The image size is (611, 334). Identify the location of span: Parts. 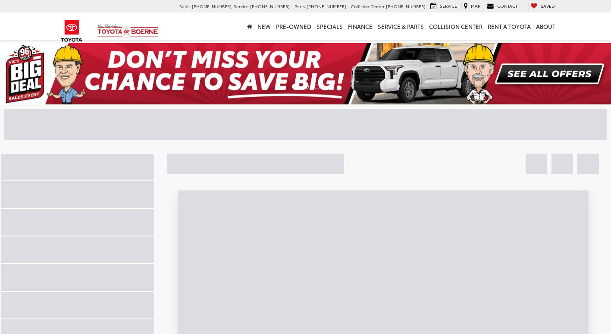
(300, 6).